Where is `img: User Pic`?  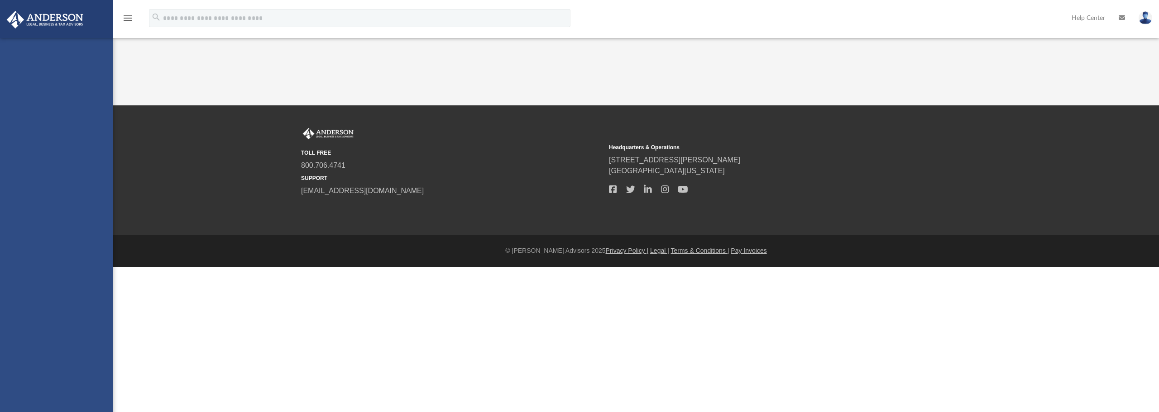
img: User Pic is located at coordinates (1145, 18).